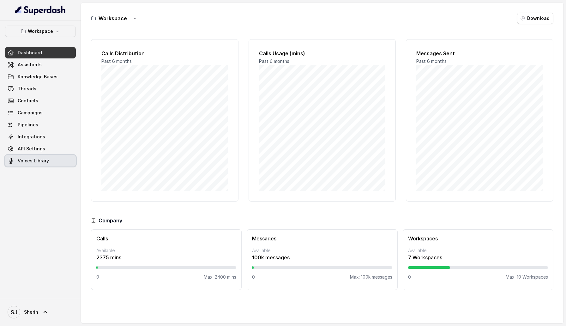 This screenshot has width=566, height=326. I want to click on span: Sherin, so click(31, 312).